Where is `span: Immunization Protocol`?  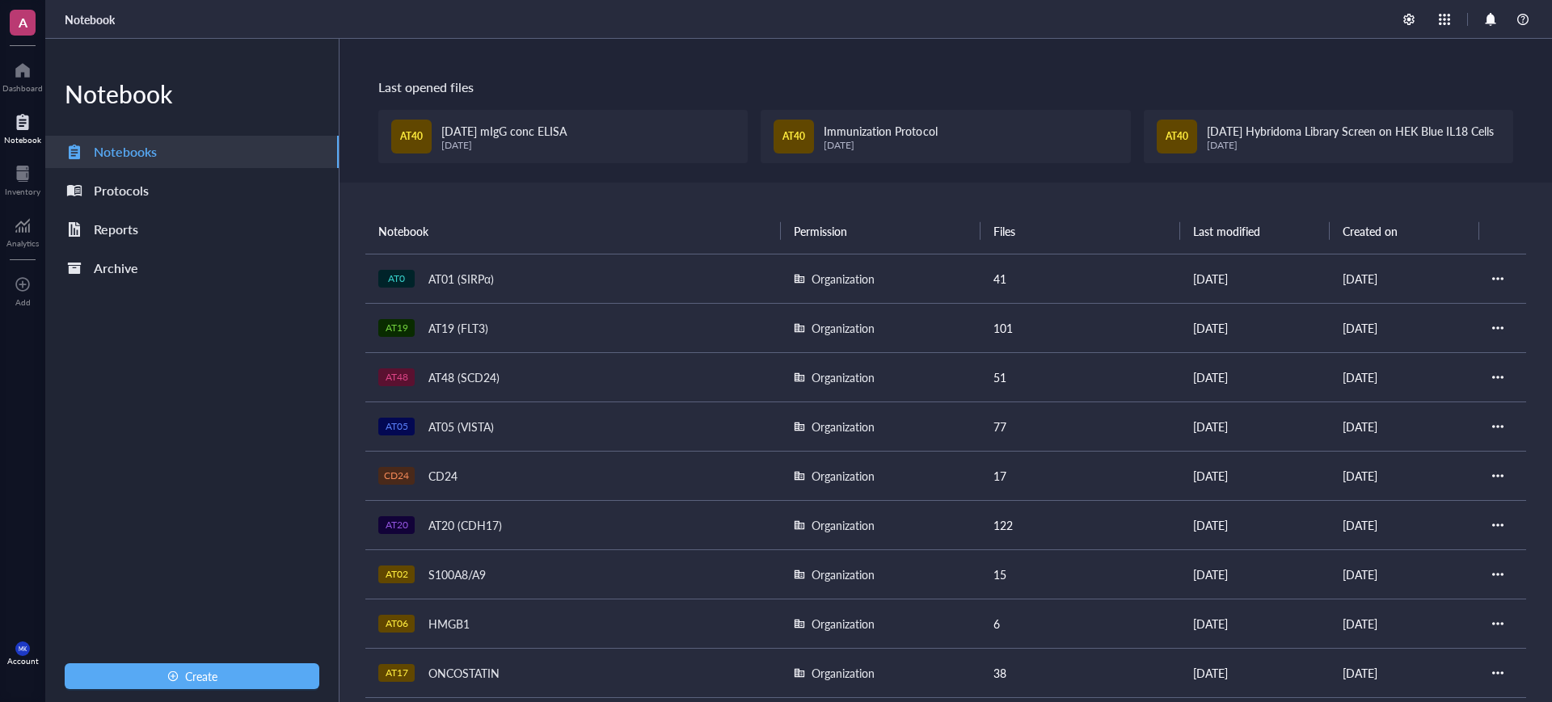 span: Immunization Protocol is located at coordinates (880, 131).